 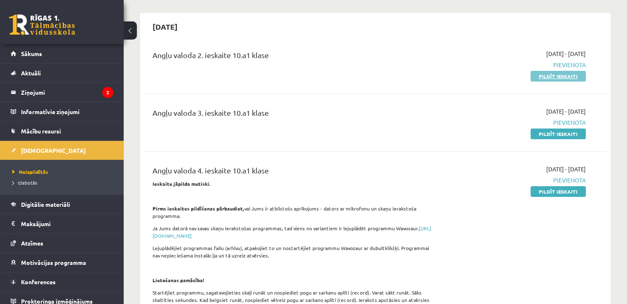 What do you see at coordinates (62, 224) in the screenshot?
I see `a: Maksājumi` at bounding box center [62, 224].